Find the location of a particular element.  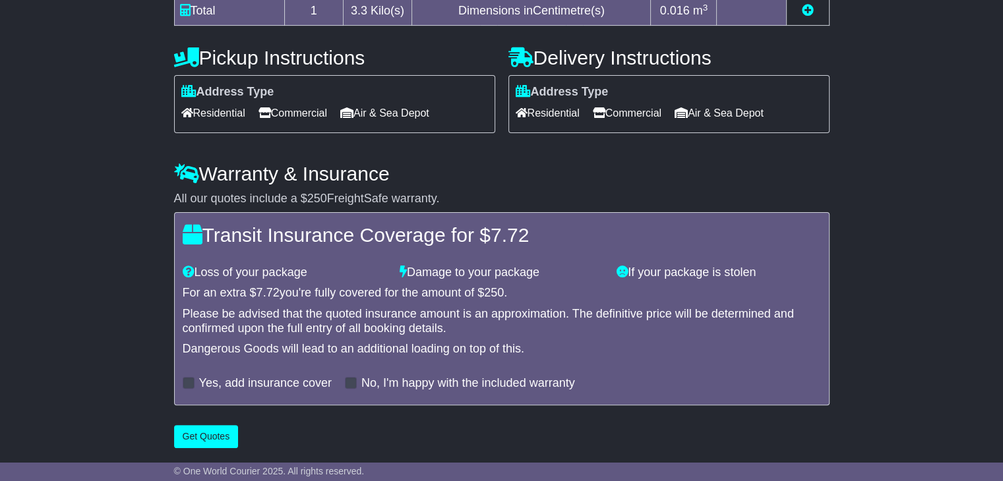

span: m is located at coordinates (700, 11).